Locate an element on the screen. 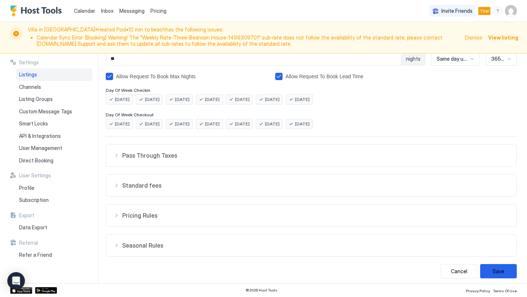 The width and height of the screenshot is (527, 297). a: App Store is located at coordinates (21, 290).